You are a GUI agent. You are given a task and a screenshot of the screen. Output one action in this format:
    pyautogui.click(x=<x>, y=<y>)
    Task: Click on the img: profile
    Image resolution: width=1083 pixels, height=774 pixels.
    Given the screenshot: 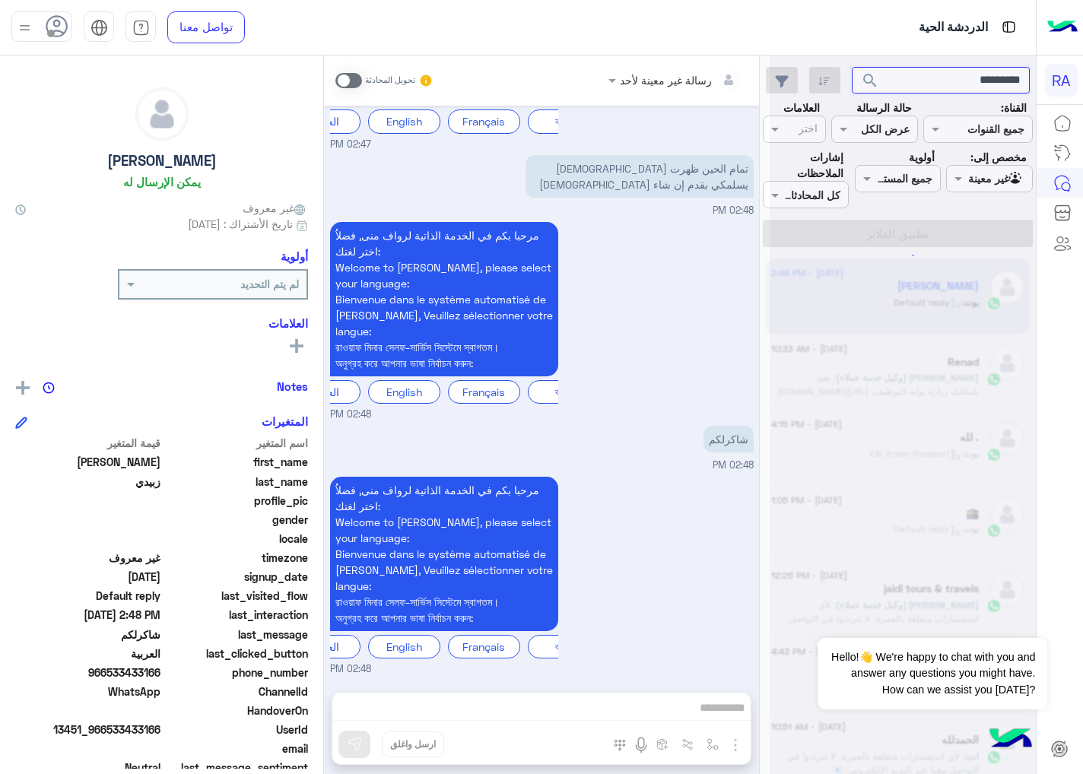 What is the action you would take?
    pyautogui.click(x=24, y=27)
    